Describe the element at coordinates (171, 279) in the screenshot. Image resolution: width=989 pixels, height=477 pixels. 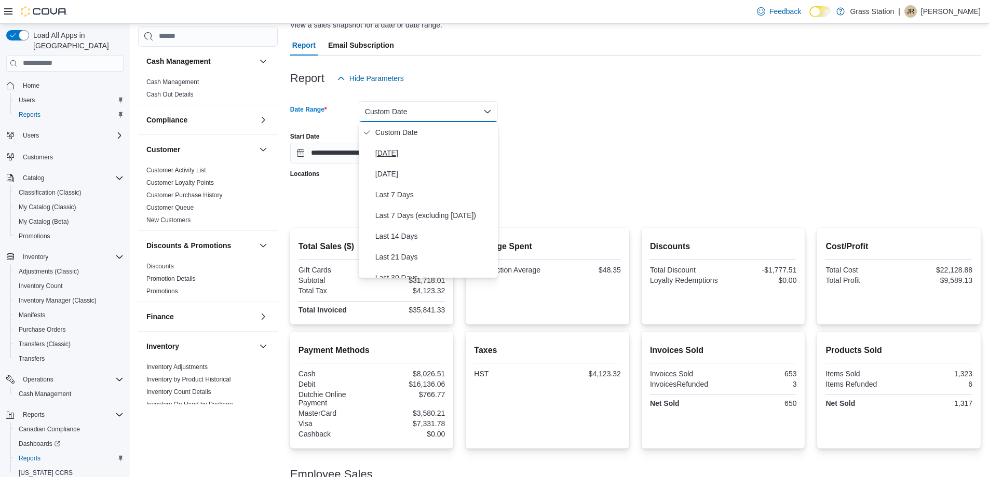
I see `a: Promotion Details` at that location.